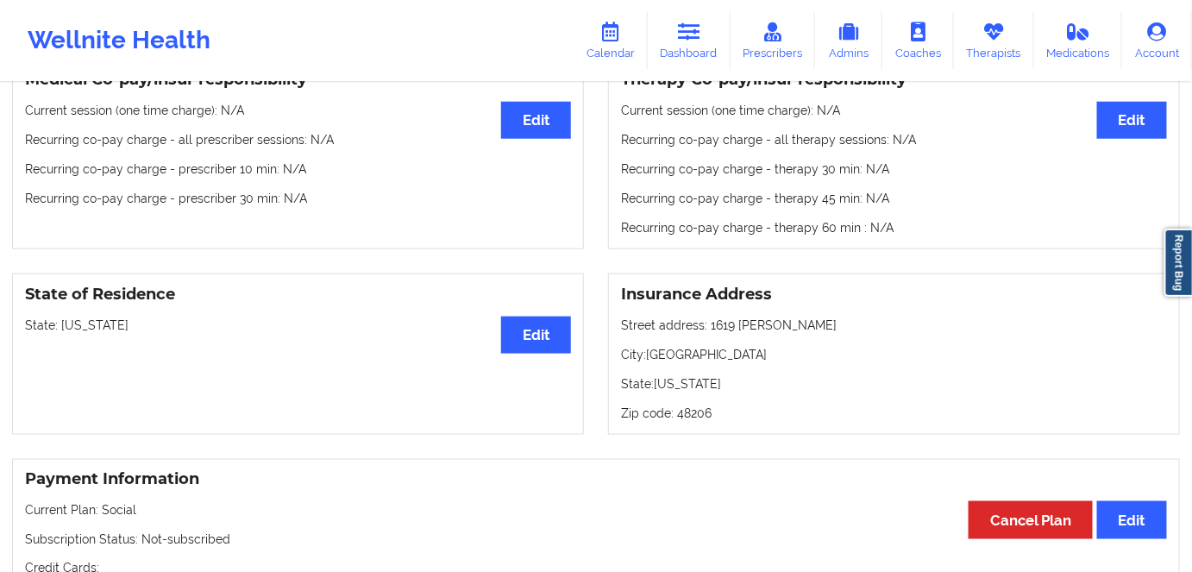 The width and height of the screenshot is (1192, 572). I want to click on a: Admins, so click(849, 41).